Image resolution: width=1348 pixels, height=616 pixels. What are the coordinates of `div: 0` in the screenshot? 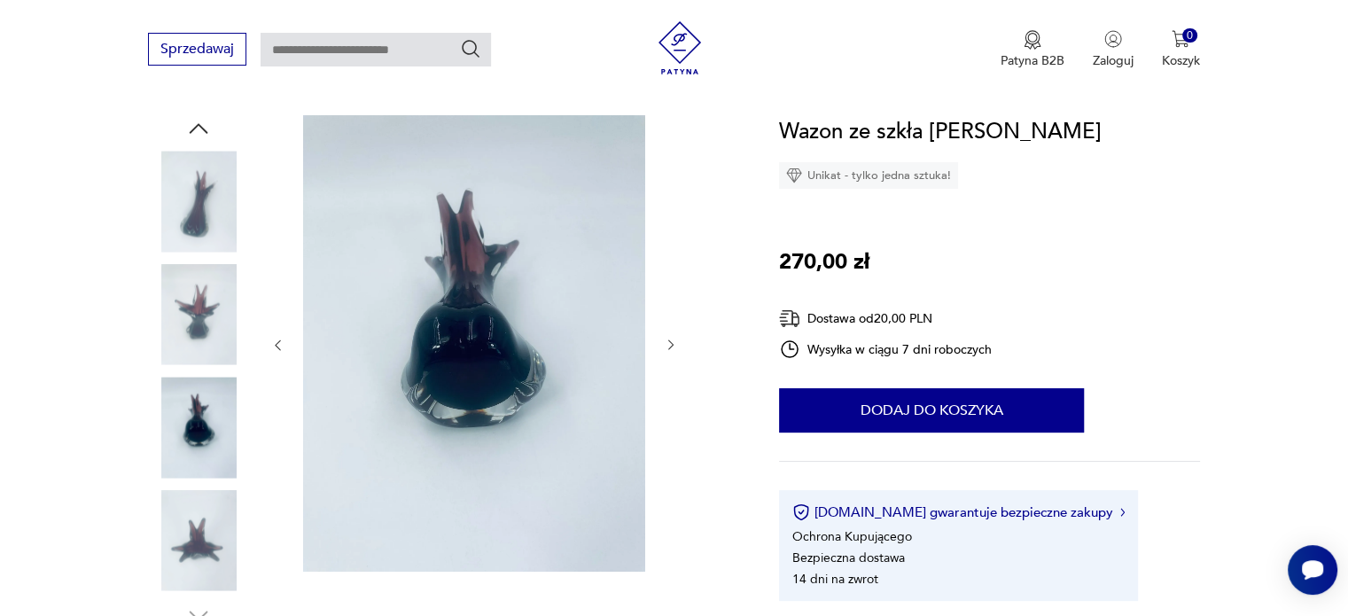 It's located at (1189, 35).